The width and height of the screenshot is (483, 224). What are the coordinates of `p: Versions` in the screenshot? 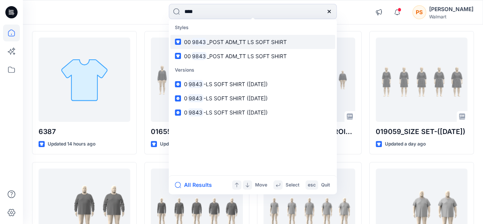 It's located at (253, 70).